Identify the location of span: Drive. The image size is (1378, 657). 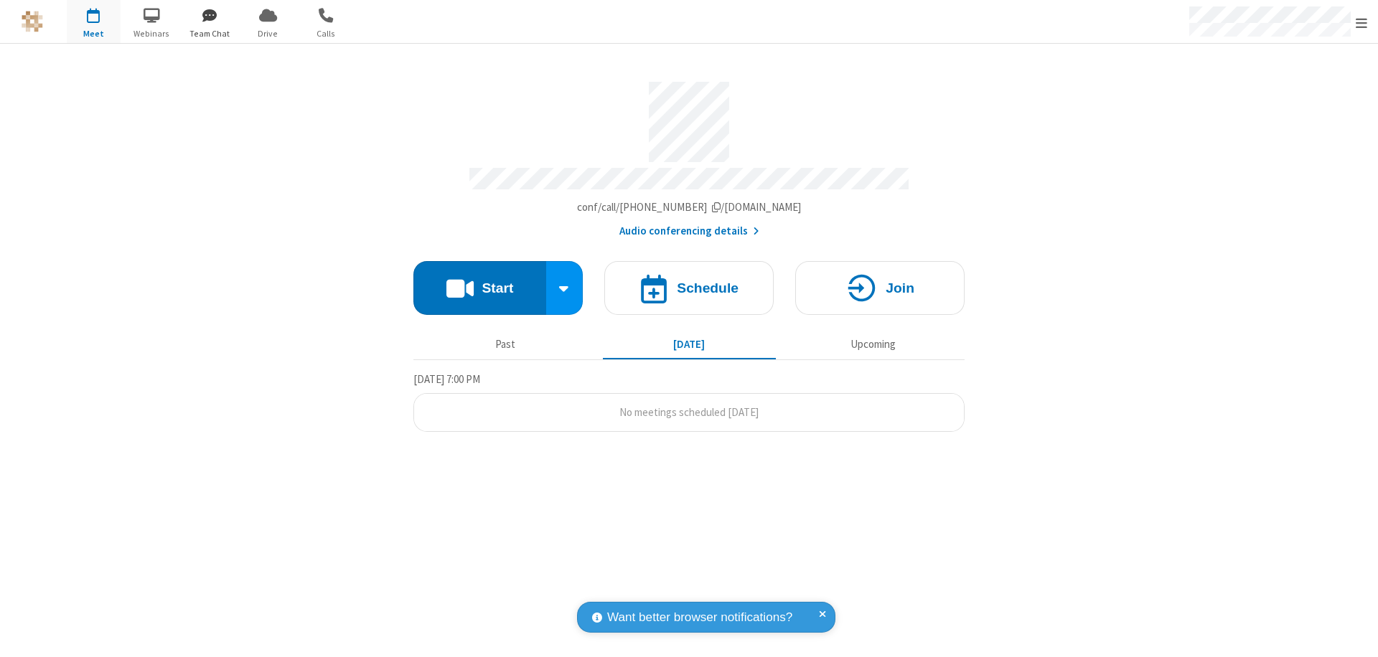
(268, 34).